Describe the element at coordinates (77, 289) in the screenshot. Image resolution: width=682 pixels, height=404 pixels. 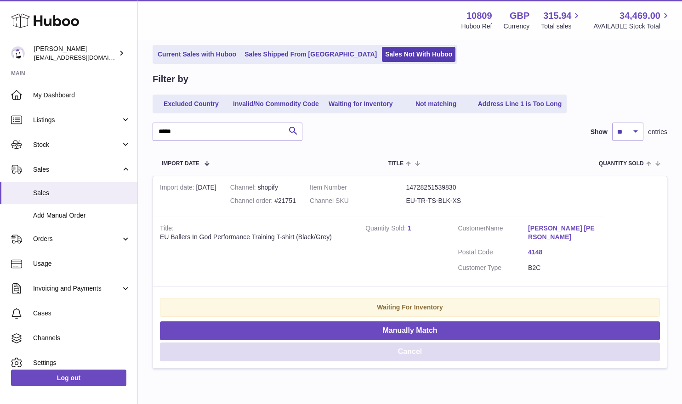
I see `span: Invoicing and Payments` at that location.